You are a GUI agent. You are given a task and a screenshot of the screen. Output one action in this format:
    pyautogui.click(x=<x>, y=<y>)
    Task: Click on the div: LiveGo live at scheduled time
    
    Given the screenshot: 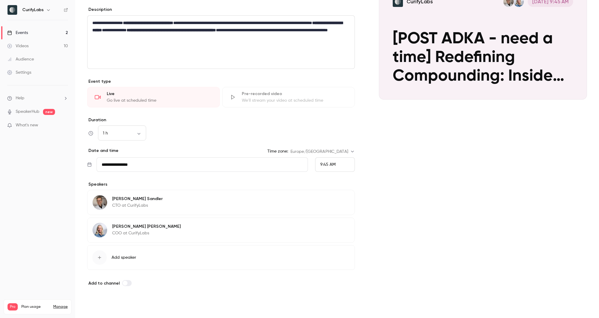 What is the action you would take?
    pyautogui.click(x=153, y=97)
    